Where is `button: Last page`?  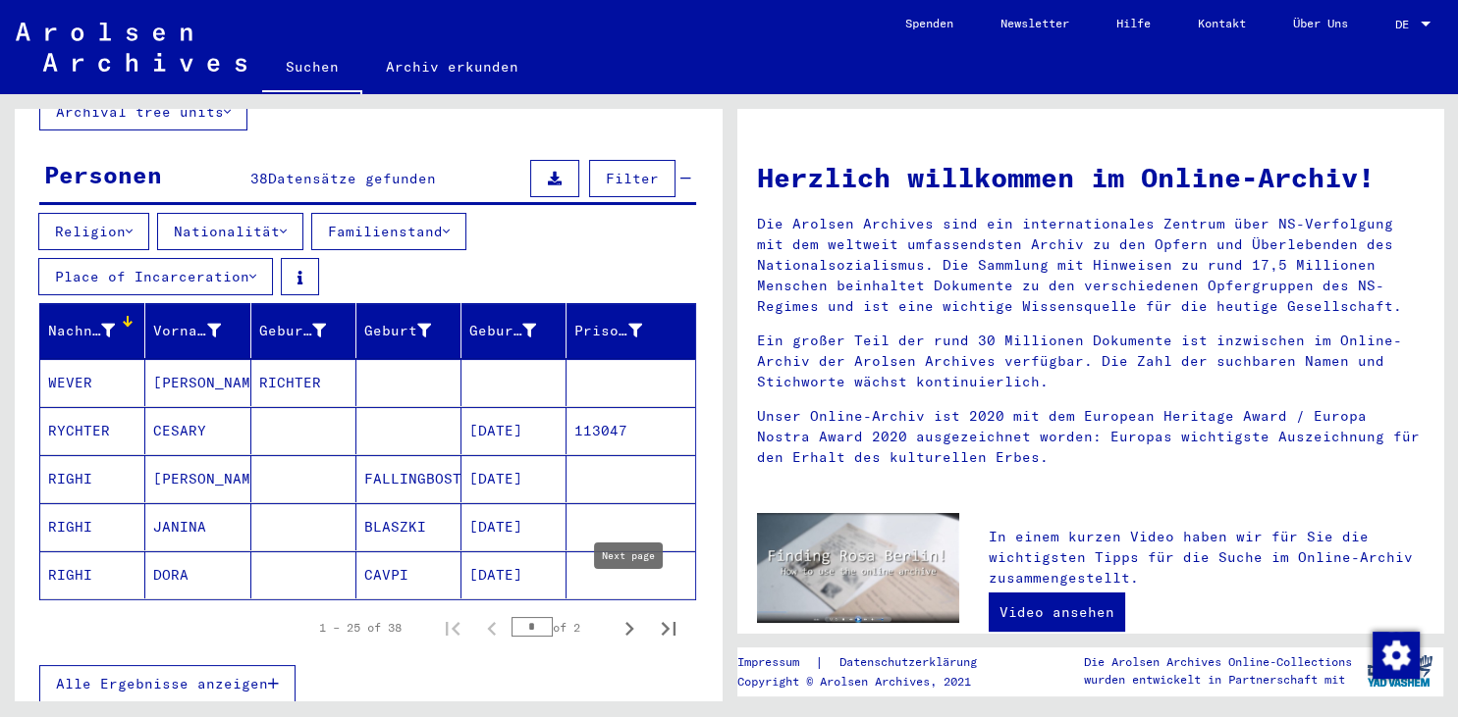 button: Last page is located at coordinates (668, 628).